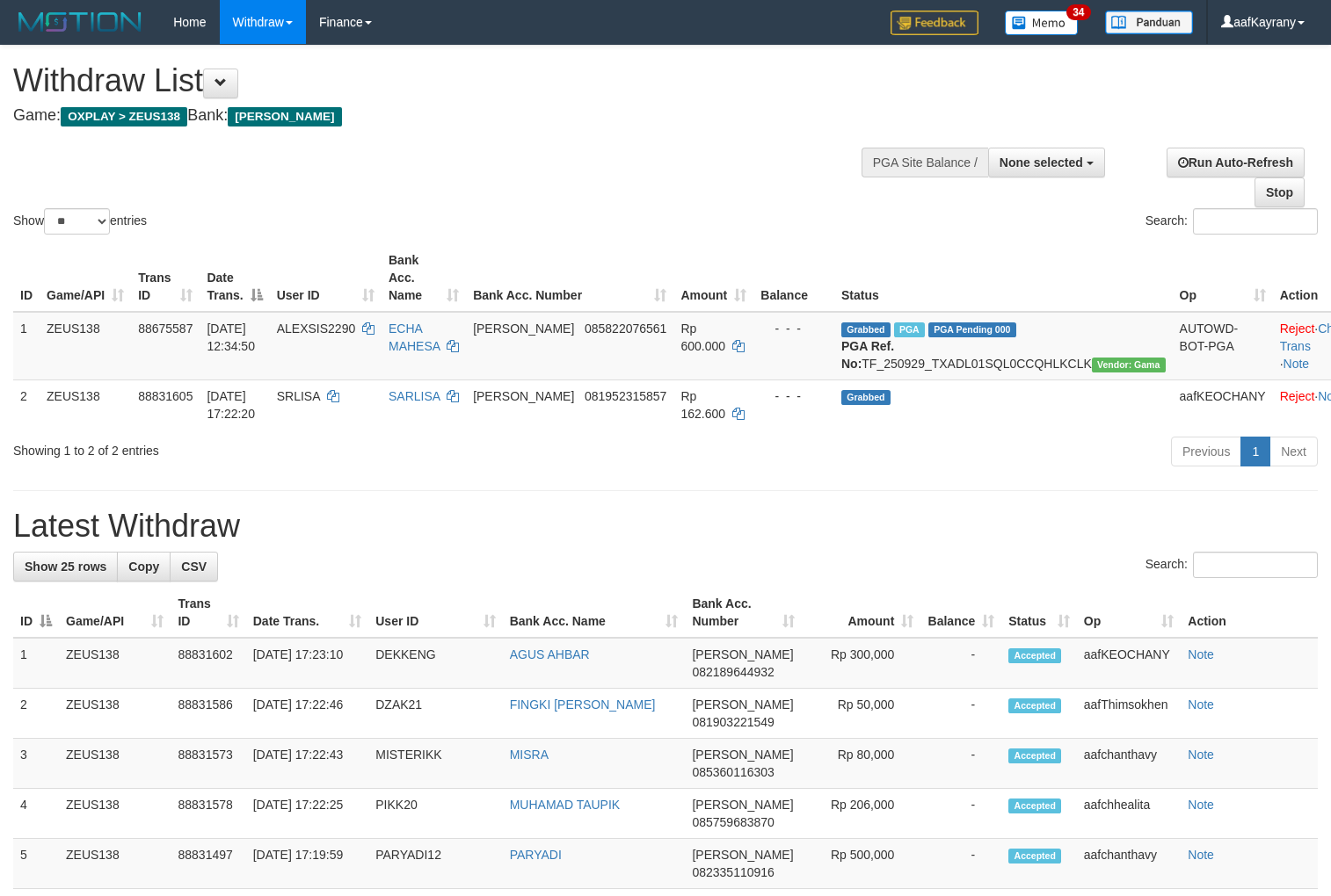 The image size is (1331, 896). What do you see at coordinates (1129, 714) in the screenshot?
I see `td: aafThimsokhen` at bounding box center [1129, 714].